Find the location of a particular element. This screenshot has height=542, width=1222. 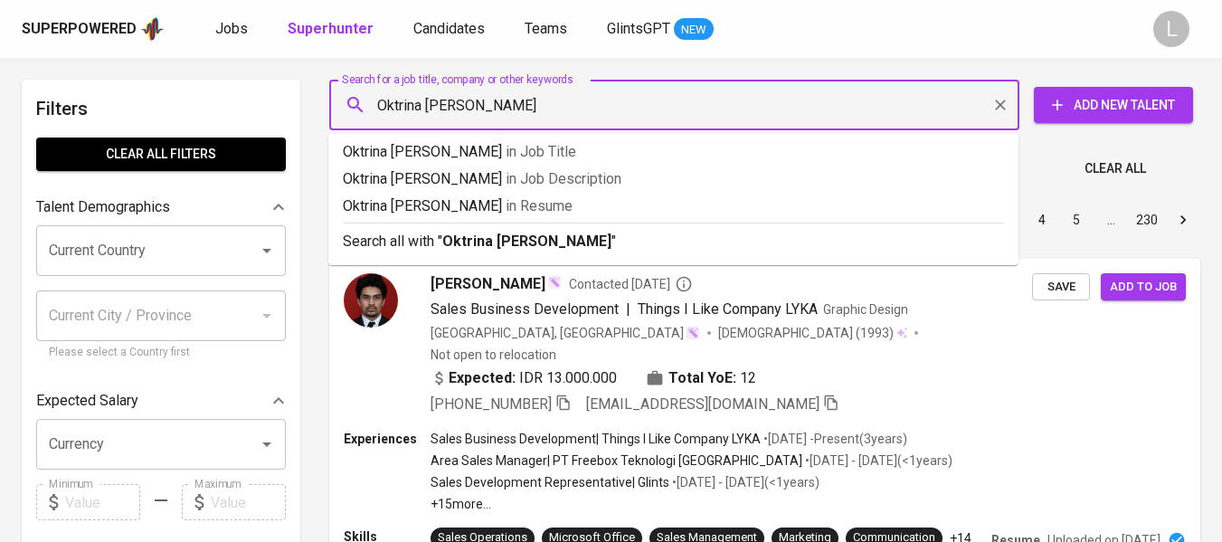

span: Things I Like Company LYKA is located at coordinates (727, 309).